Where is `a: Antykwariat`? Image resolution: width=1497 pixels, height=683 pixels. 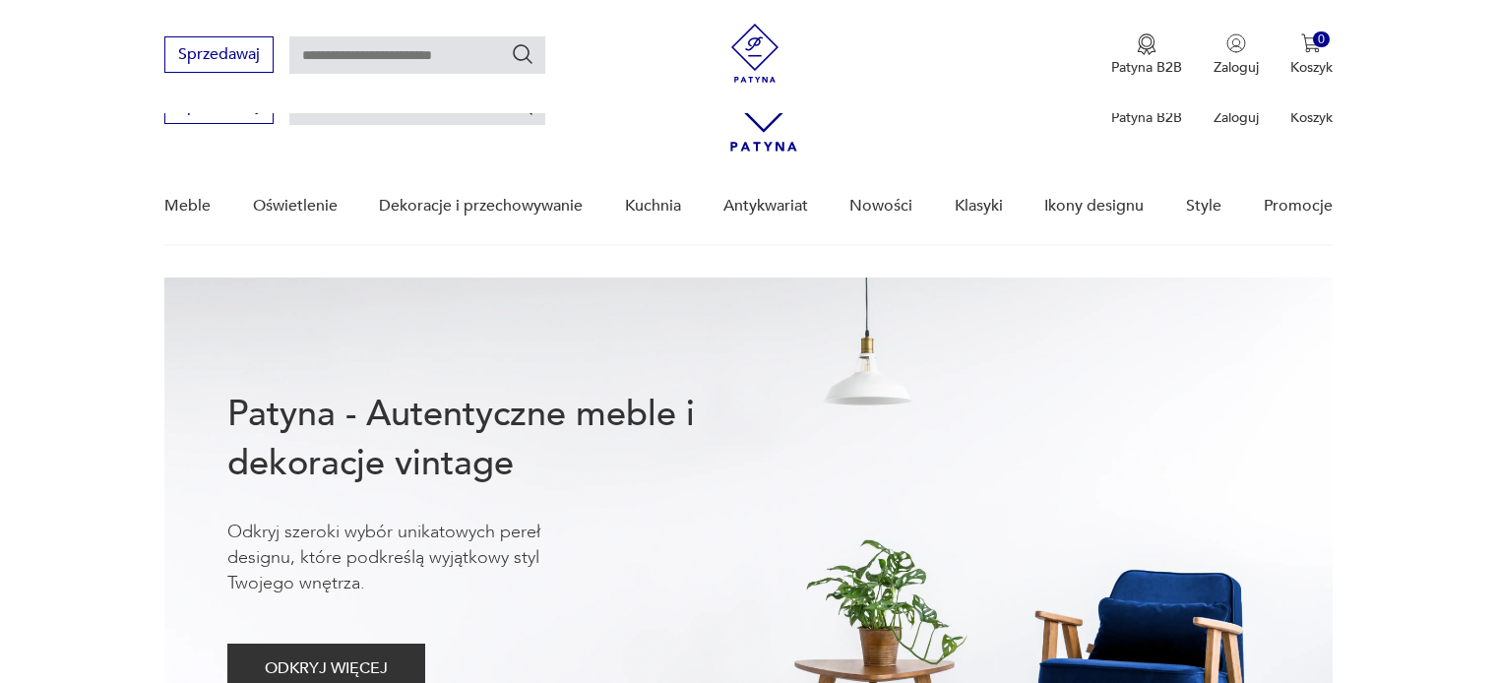
a: Antykwariat is located at coordinates (766, 206).